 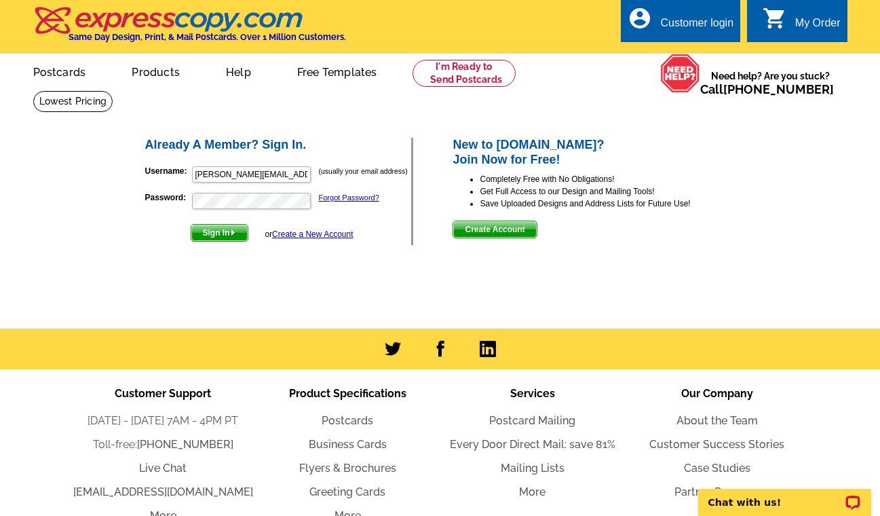 I want to click on div: Customer login, so click(x=697, y=26).